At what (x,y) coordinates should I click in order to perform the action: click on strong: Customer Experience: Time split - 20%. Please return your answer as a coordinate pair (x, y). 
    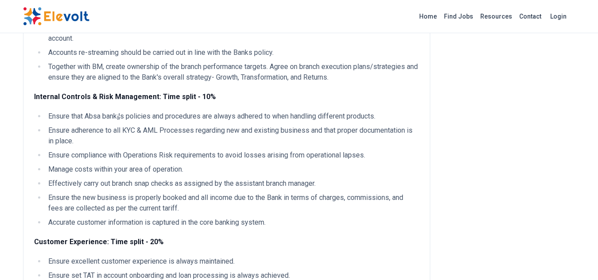
    Looking at the image, I should click on (99, 241).